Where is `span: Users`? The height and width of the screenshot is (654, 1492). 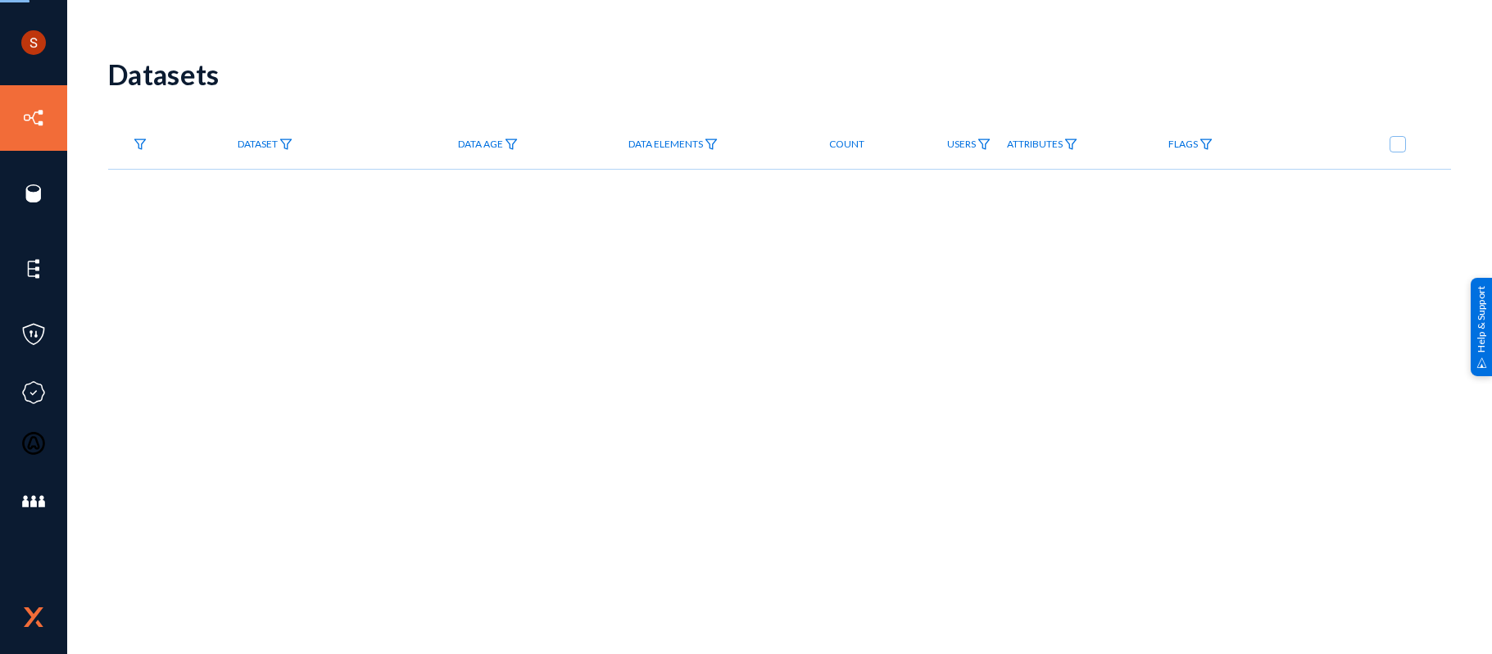
span: Users is located at coordinates (961, 144).